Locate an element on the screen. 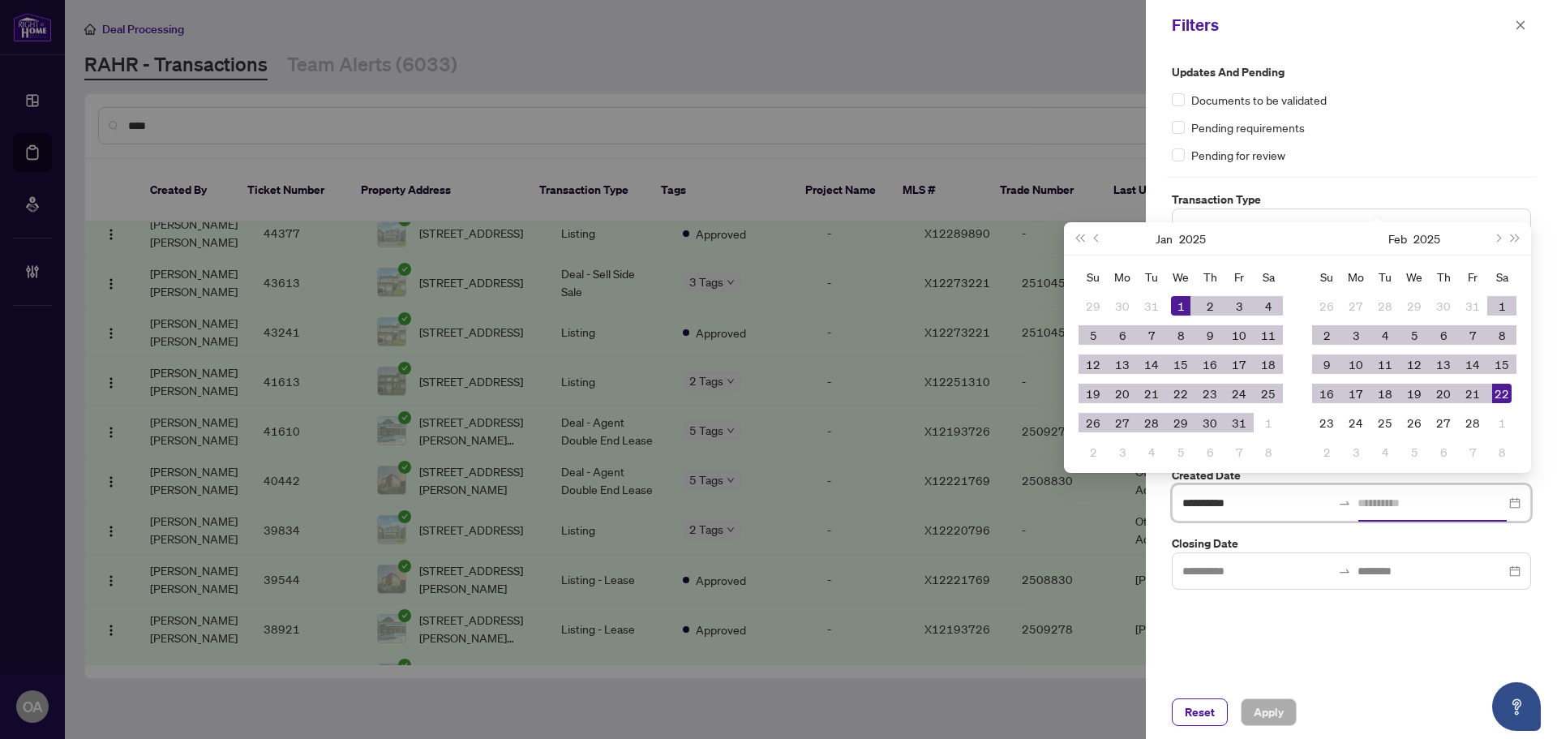  td: 2025-03-08 is located at coordinates (1502, 452).